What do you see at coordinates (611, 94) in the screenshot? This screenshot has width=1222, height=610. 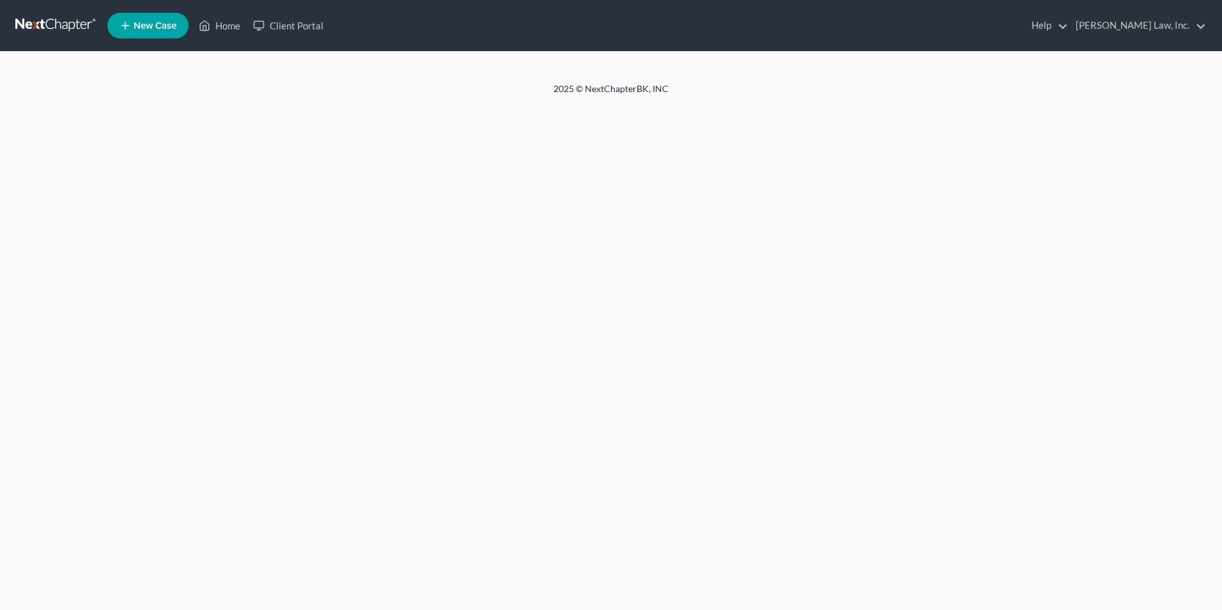 I see `div: 2025 © NextChapterBK, INC` at bounding box center [611, 94].